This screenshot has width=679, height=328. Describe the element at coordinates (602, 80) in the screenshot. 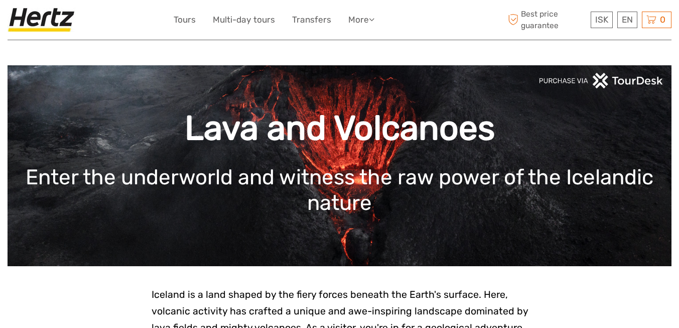

I see `img: PurchaseViaTourDeskwhite.png` at that location.